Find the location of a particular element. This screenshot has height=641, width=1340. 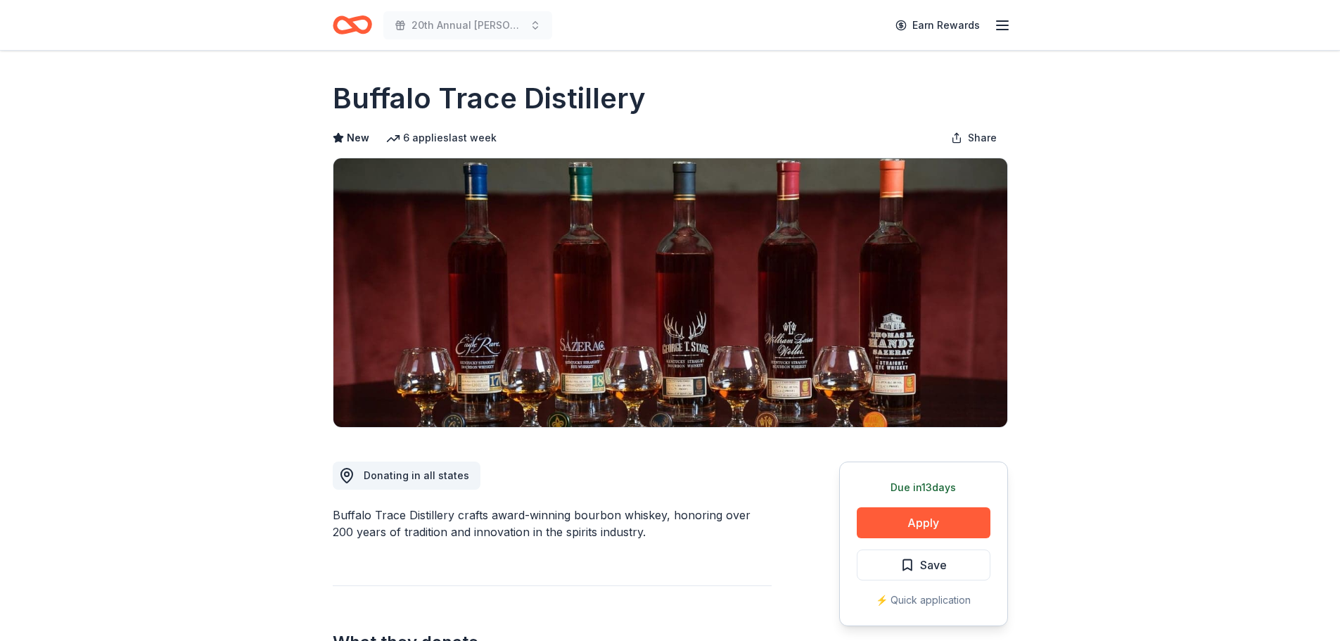

a: Earn Rewards is located at coordinates (938, 25).